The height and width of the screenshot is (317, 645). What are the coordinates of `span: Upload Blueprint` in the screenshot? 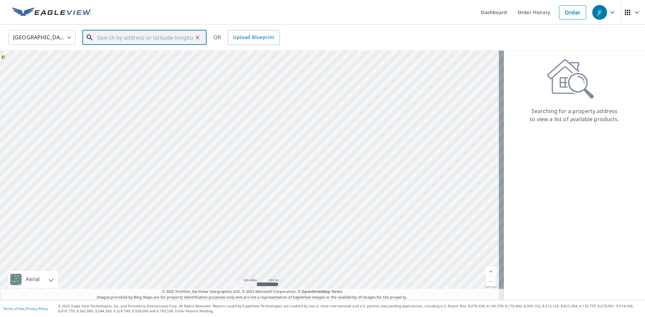 It's located at (254, 37).